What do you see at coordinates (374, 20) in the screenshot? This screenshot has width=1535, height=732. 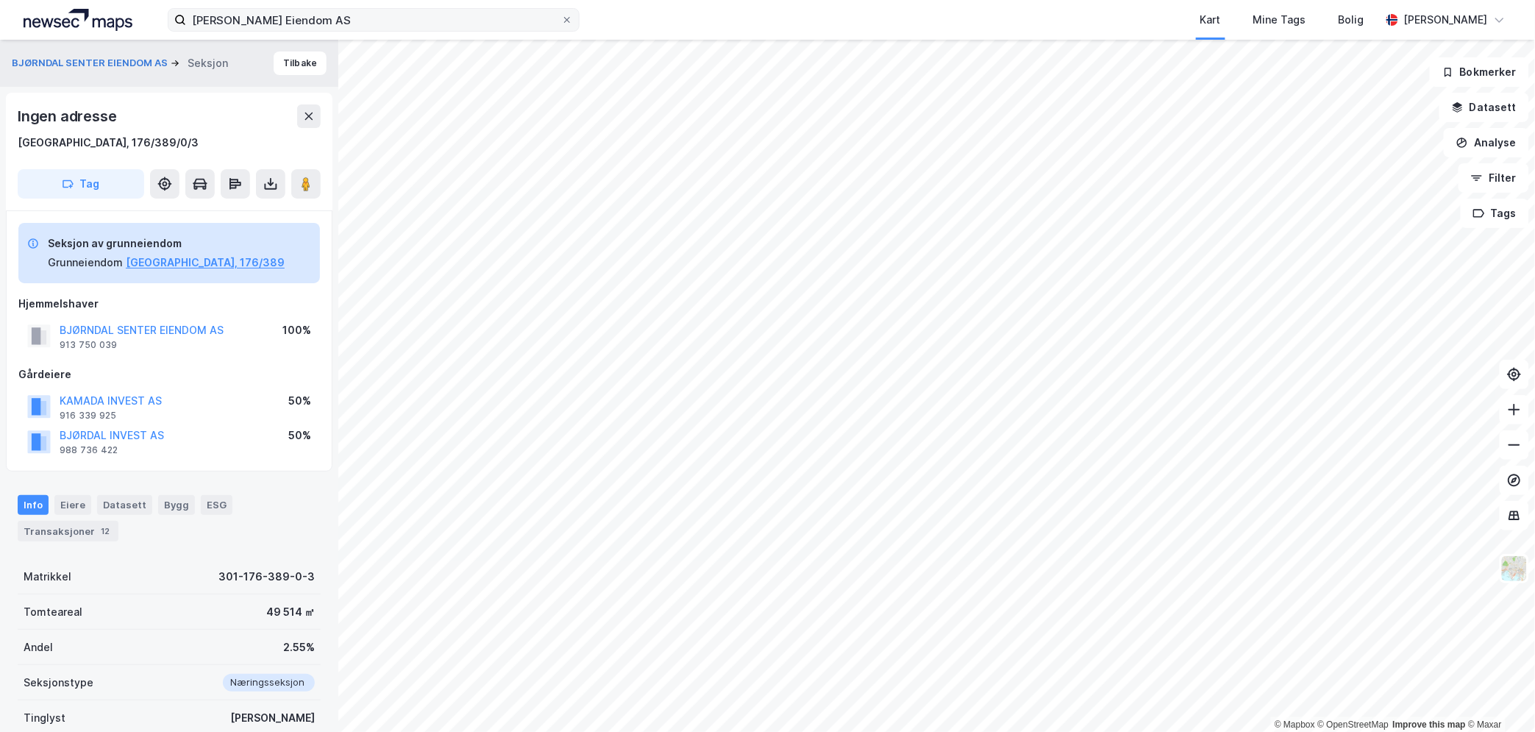 I see `input: Søk på adresse, matrikkel, gårdeiere, leietakere eller personer` at bounding box center [374, 20].